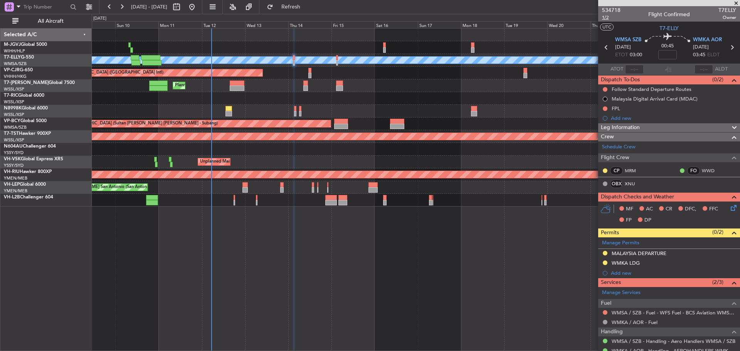  What do you see at coordinates (713, 55) in the screenshot?
I see `span: ELDT` at bounding box center [713, 55].